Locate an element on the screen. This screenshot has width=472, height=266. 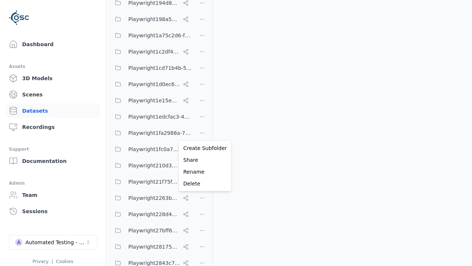
div: Create Subfolder is located at coordinates (205, 148).